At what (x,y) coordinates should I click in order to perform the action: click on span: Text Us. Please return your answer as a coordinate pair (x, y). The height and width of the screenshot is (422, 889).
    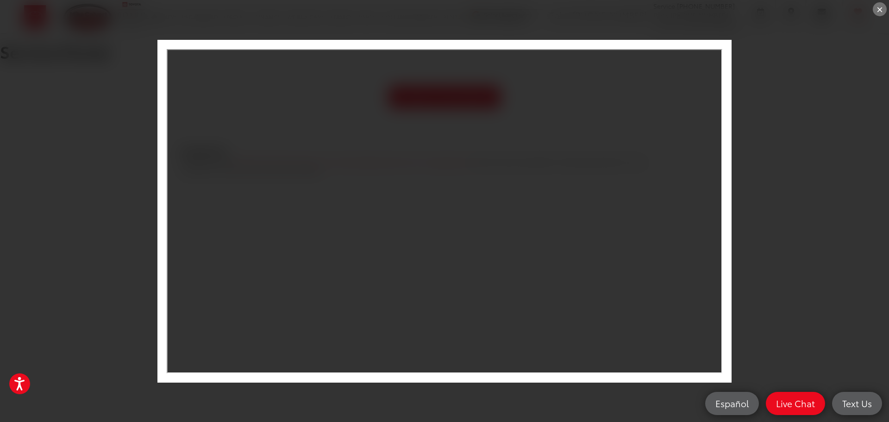
    Looking at the image, I should click on (857, 403).